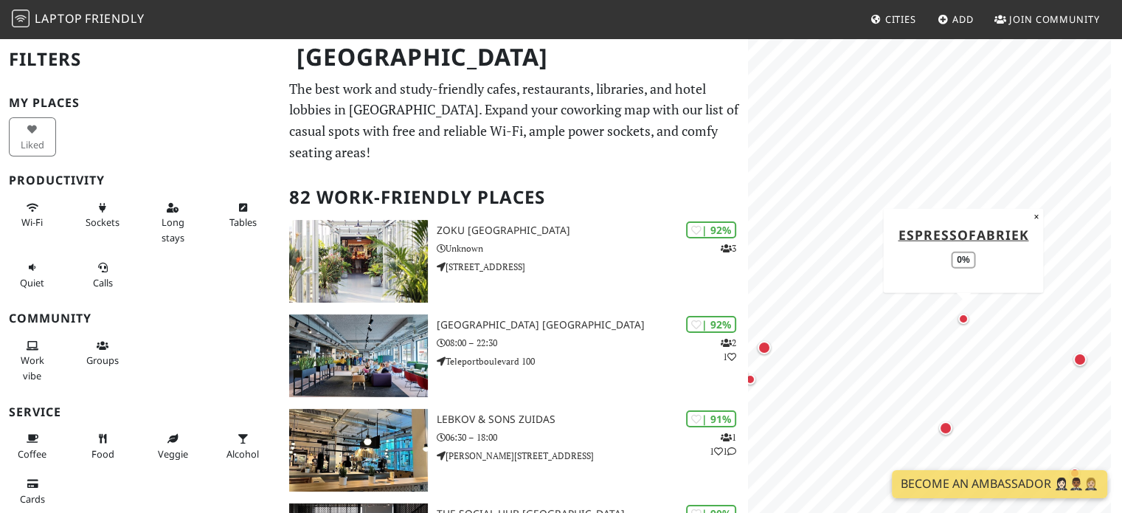  I want to click on button: Sockets, so click(103, 215).